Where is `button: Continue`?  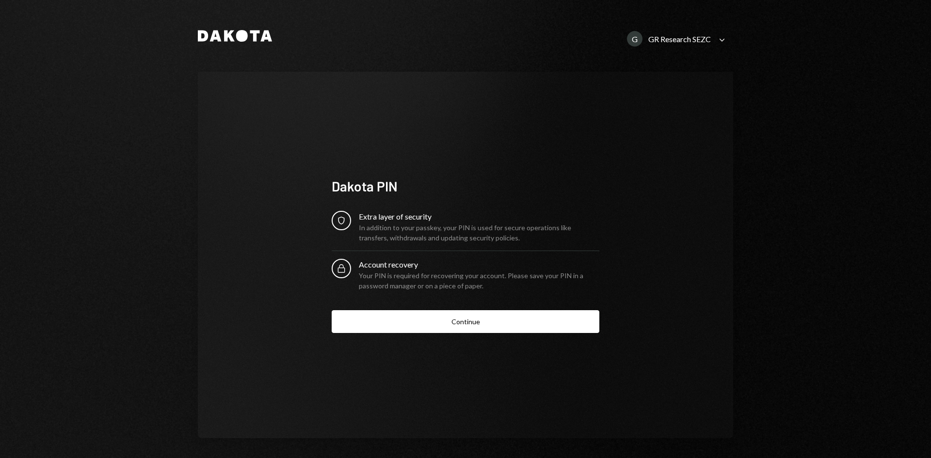
button: Continue is located at coordinates (465, 321).